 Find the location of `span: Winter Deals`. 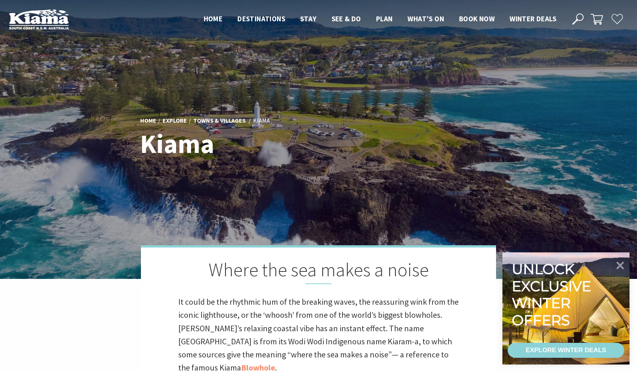

span: Winter Deals is located at coordinates (533, 19).